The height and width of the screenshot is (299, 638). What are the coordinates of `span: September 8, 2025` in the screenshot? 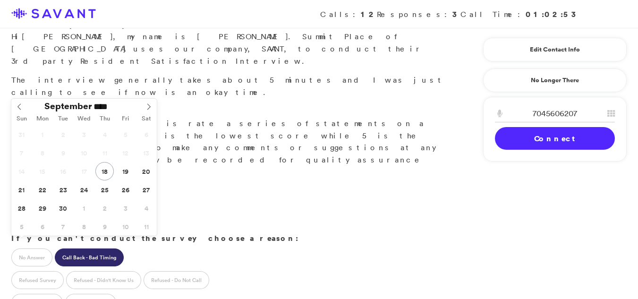 It's located at (42, 153).